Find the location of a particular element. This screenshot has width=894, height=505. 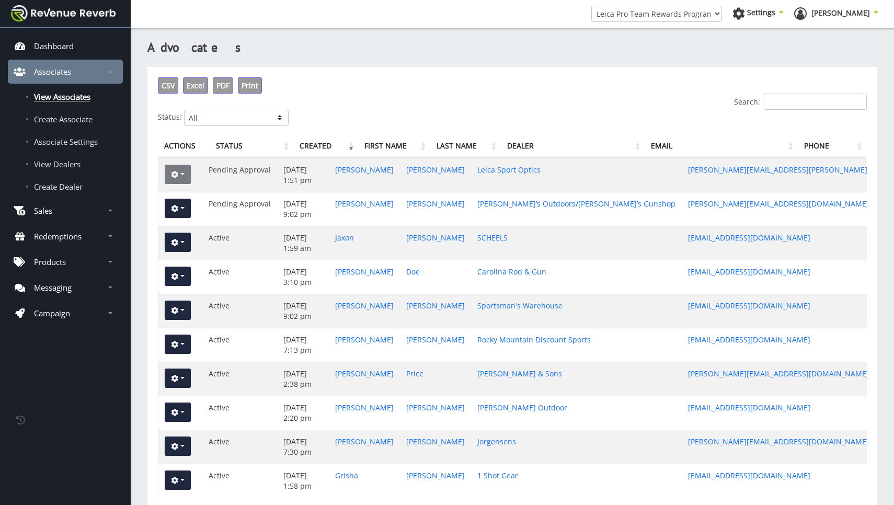

th: Dealer: activate to sort column ascending is located at coordinates (572, 146).